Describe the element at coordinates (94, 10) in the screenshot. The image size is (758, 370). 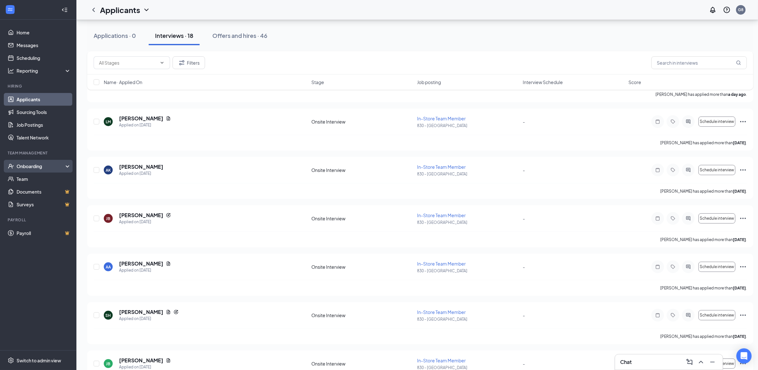
I see `a: ChevronLeft` at that location.